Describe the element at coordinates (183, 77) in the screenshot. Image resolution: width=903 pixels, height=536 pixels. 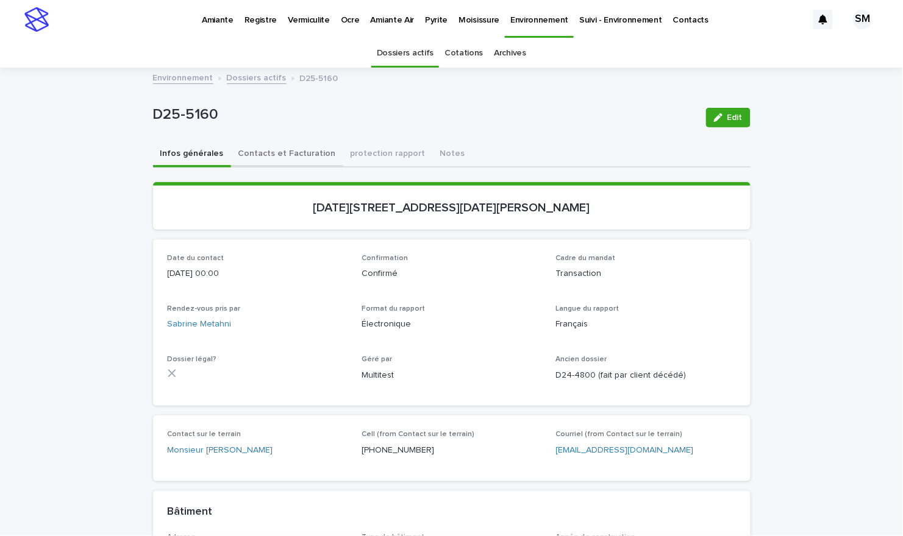
I see `a: Environnement` at that location.